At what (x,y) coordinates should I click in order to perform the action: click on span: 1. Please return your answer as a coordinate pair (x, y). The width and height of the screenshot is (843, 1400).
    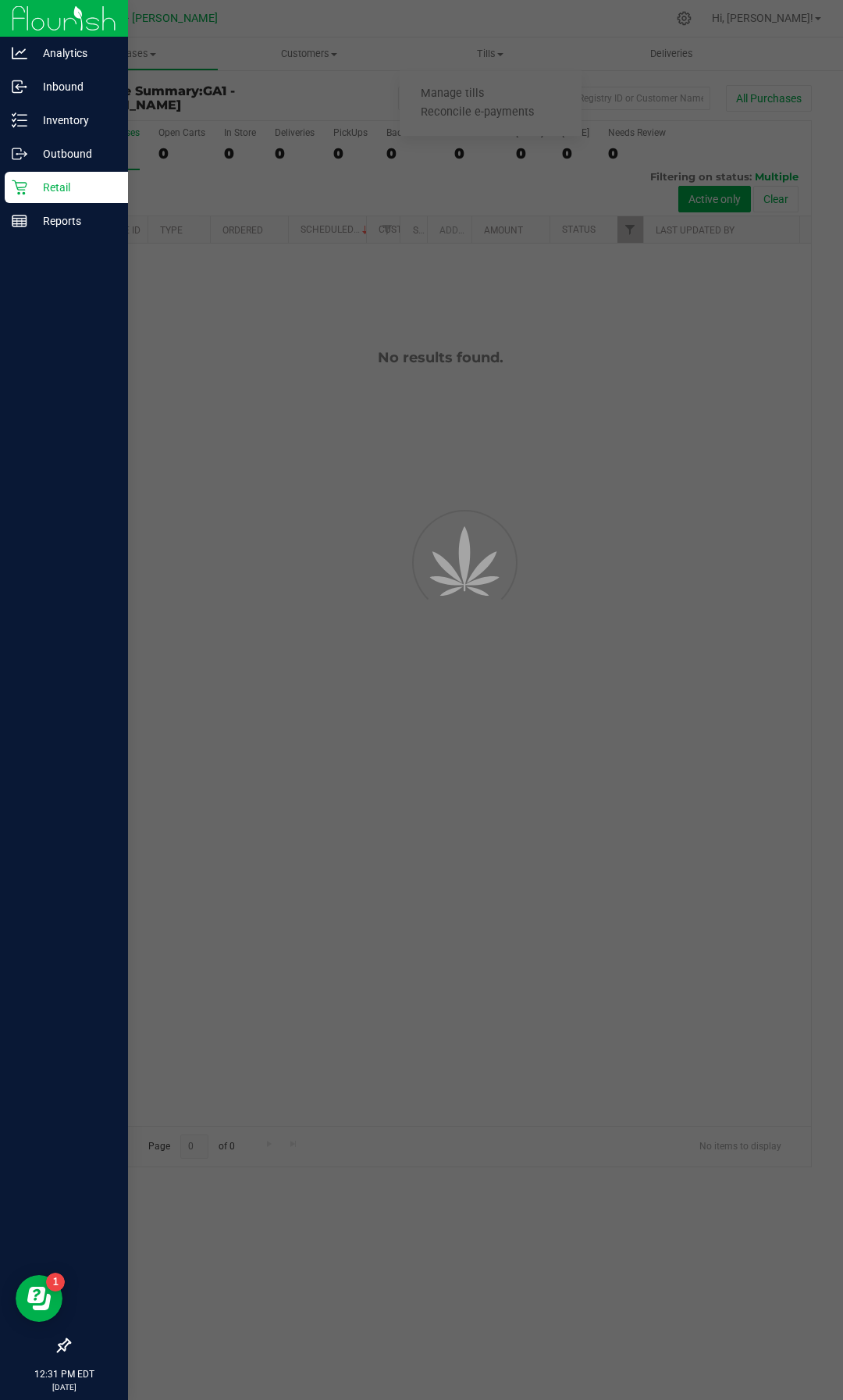
    Looking at the image, I should click on (10, 9).